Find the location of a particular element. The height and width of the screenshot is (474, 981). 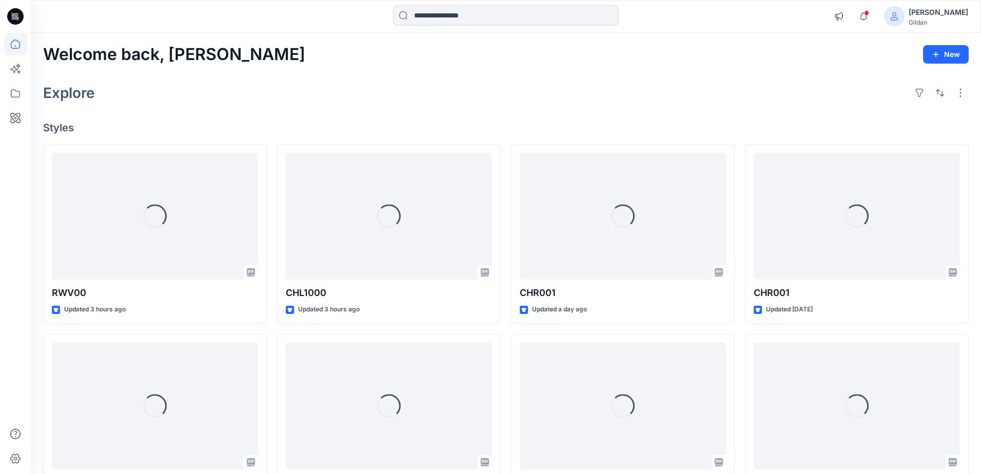

button: New is located at coordinates (946, 54).